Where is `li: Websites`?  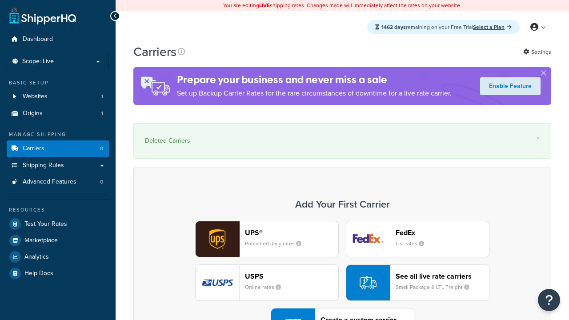 li: Websites is located at coordinates (58, 96).